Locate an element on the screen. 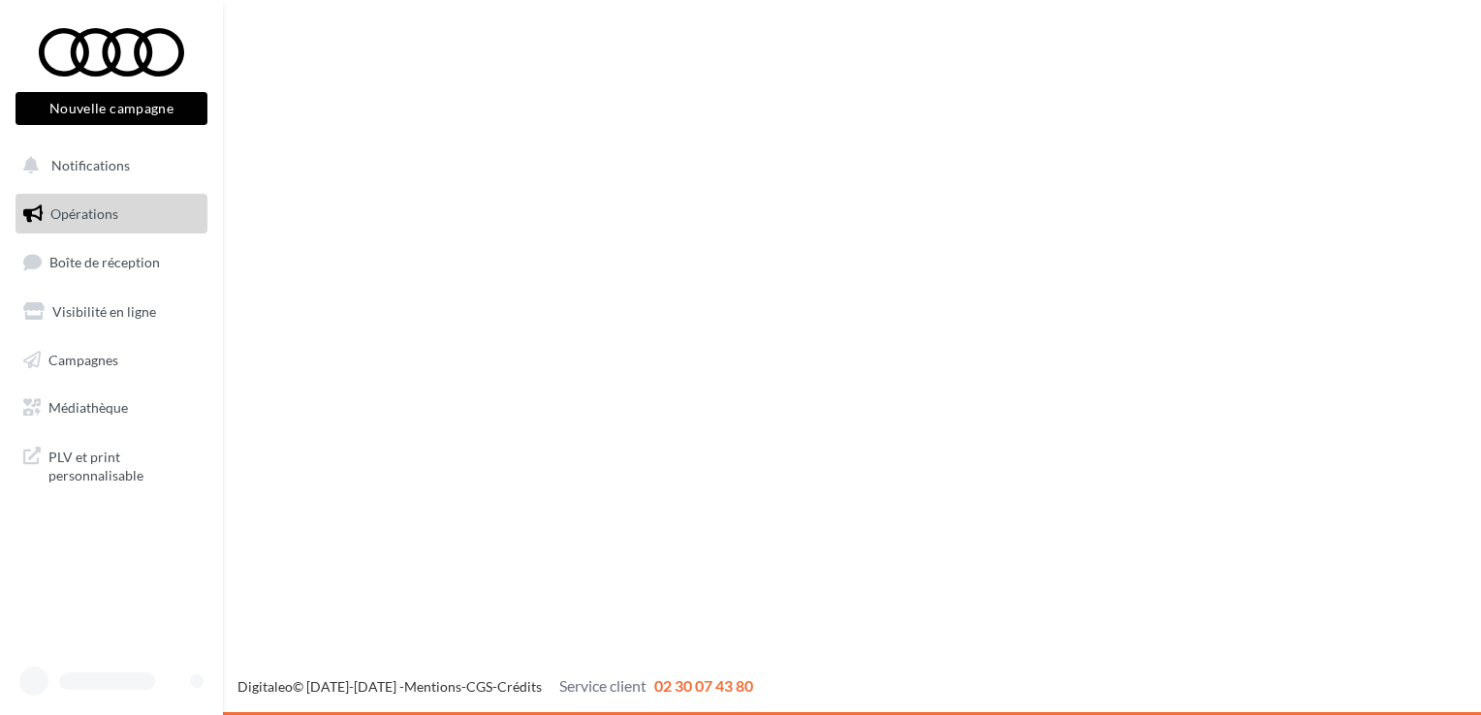 The image size is (1481, 715). a: Visibilité en ligne is located at coordinates (111, 312).